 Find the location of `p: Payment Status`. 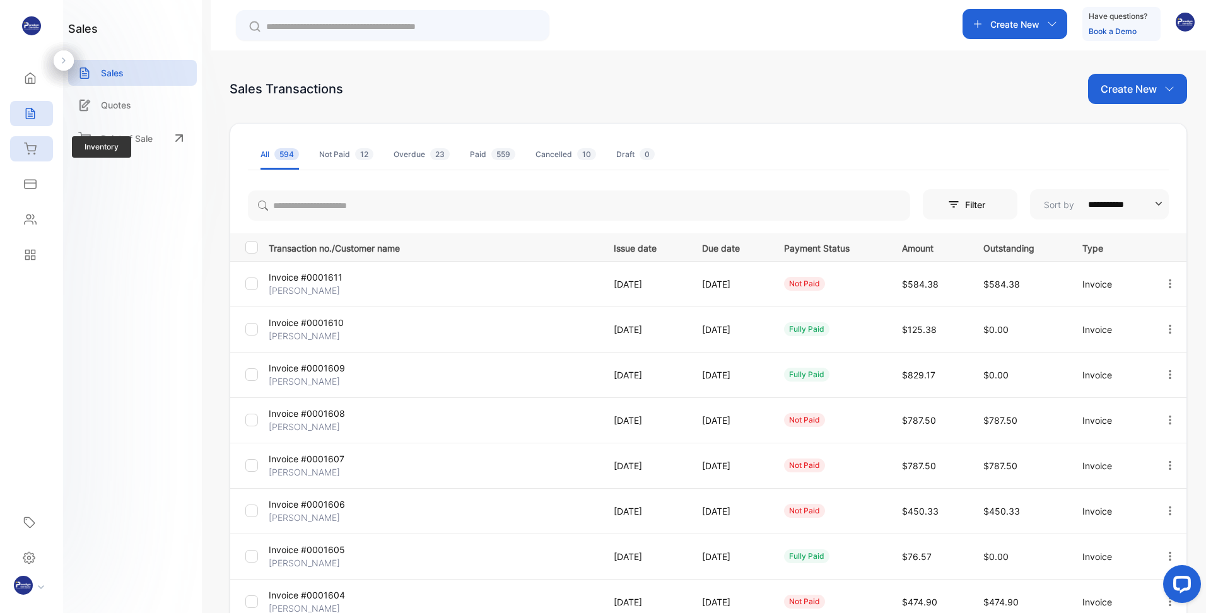

p: Payment Status is located at coordinates (830, 247).